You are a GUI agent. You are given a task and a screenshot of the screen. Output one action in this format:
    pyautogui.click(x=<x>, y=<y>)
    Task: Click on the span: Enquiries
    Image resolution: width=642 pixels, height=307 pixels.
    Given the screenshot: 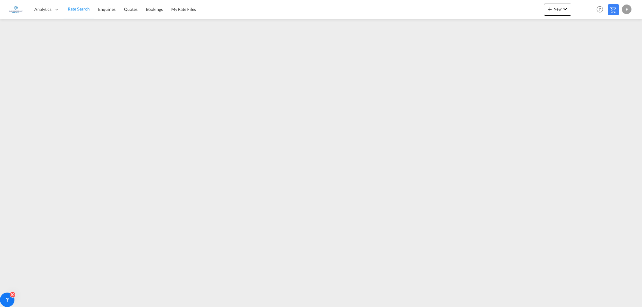 What is the action you would take?
    pyautogui.click(x=107, y=9)
    